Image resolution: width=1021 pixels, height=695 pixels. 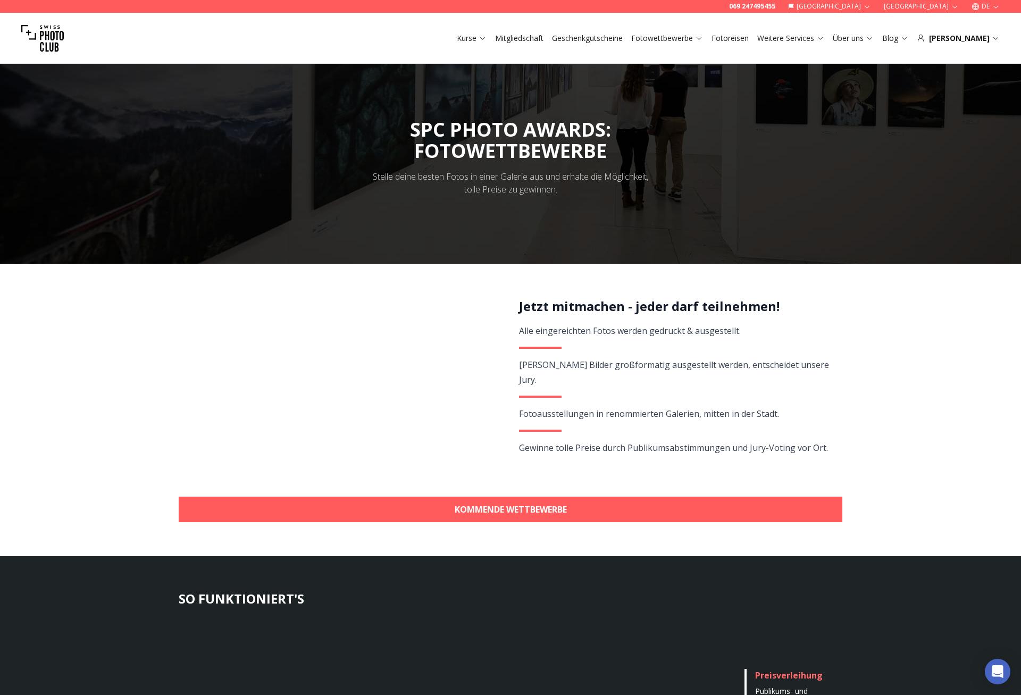 What do you see at coordinates (472, 38) in the screenshot?
I see `a: Kurse` at bounding box center [472, 38].